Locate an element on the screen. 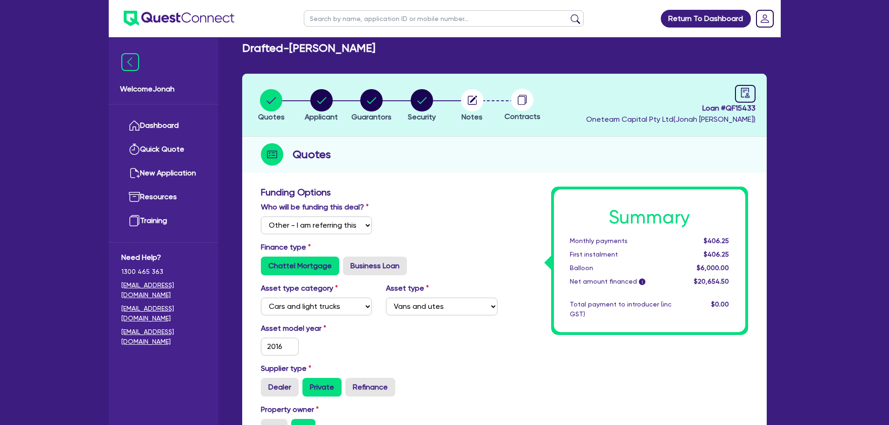 The width and height of the screenshot is (889, 425). span: $20,654.50 is located at coordinates (711, 281).